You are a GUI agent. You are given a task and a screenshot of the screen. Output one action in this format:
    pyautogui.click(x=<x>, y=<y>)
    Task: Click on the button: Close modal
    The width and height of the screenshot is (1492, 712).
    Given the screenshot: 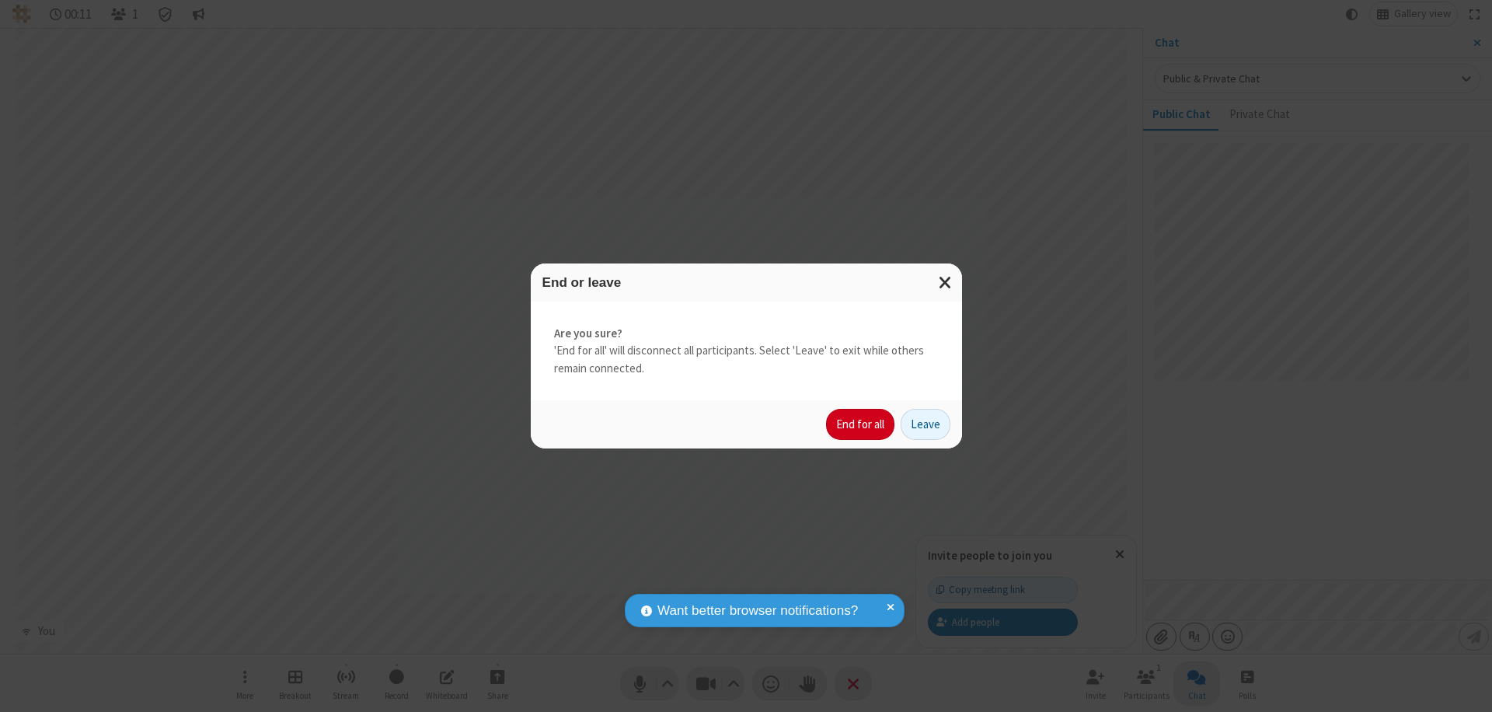 What is the action you would take?
    pyautogui.click(x=946, y=282)
    